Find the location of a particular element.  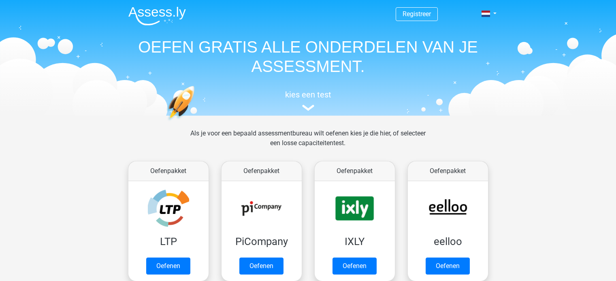

img: Assessly is located at coordinates (157, 16).